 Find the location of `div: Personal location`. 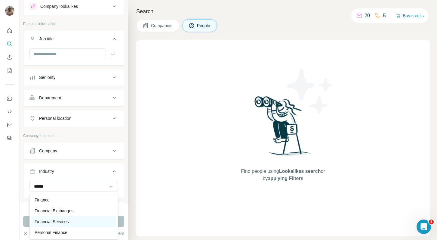

div: Personal location is located at coordinates (55, 118).